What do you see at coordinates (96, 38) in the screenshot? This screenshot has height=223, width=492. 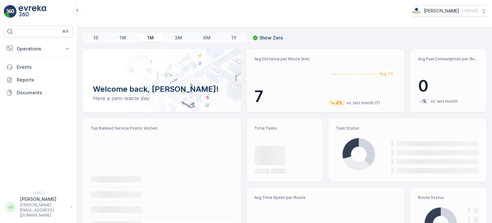 I see `p: 1D` at bounding box center [96, 38].